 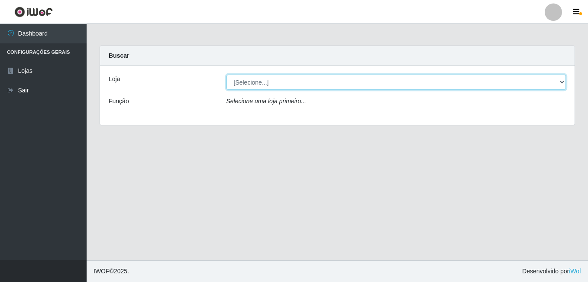 I want to click on span: IWOF, so click(x=101, y=271).